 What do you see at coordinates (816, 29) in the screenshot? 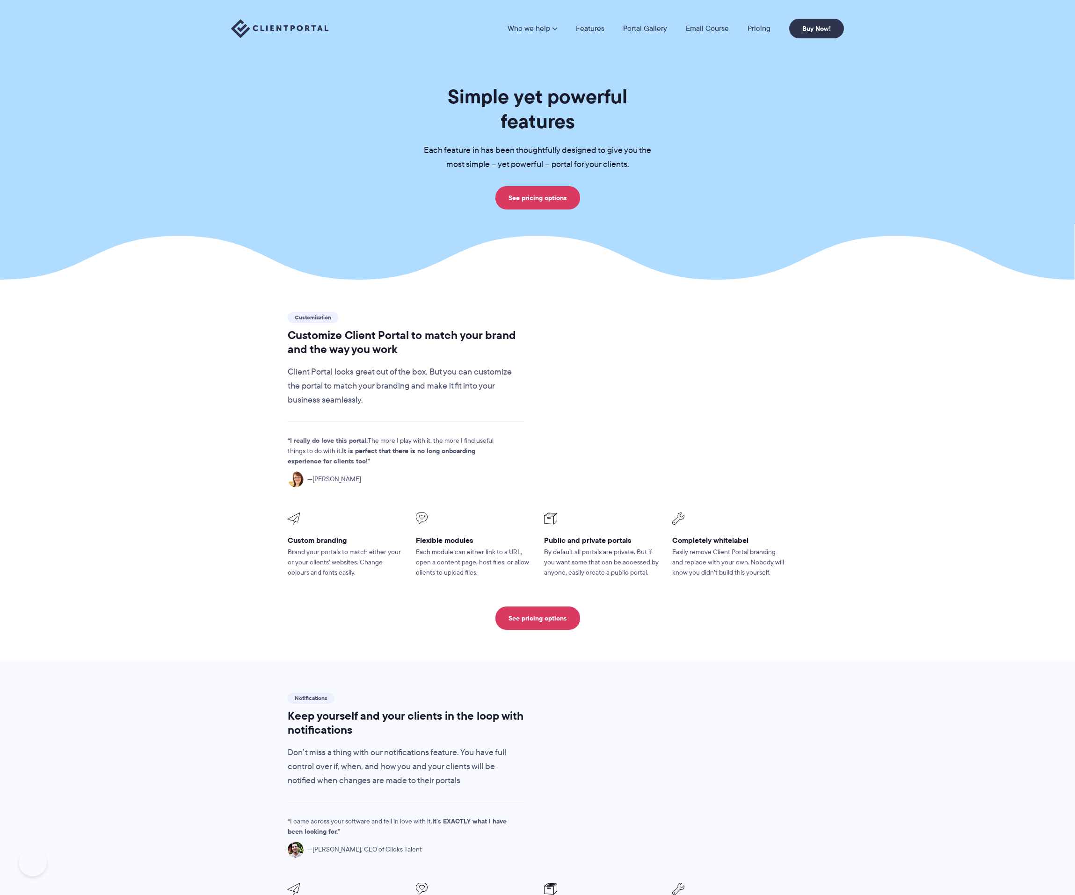
I see `a: Buy Now!` at bounding box center [816, 29].